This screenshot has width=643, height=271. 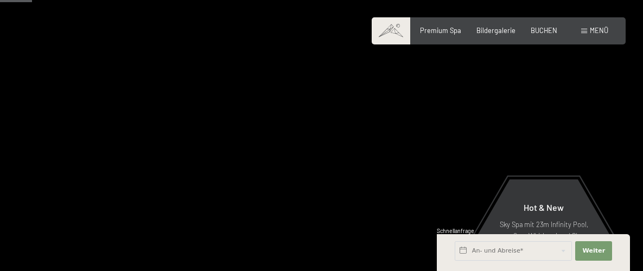 I want to click on a: Premium Spa, so click(x=440, y=30).